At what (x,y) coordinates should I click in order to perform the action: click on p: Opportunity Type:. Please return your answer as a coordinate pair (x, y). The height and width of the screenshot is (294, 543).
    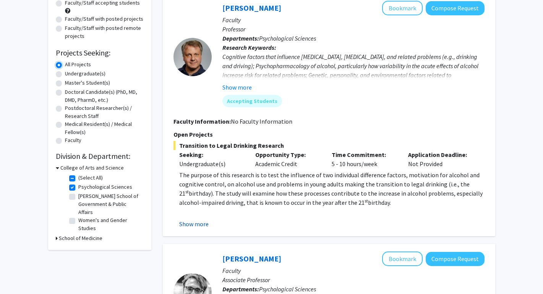
    Looking at the image, I should click on (288, 155).